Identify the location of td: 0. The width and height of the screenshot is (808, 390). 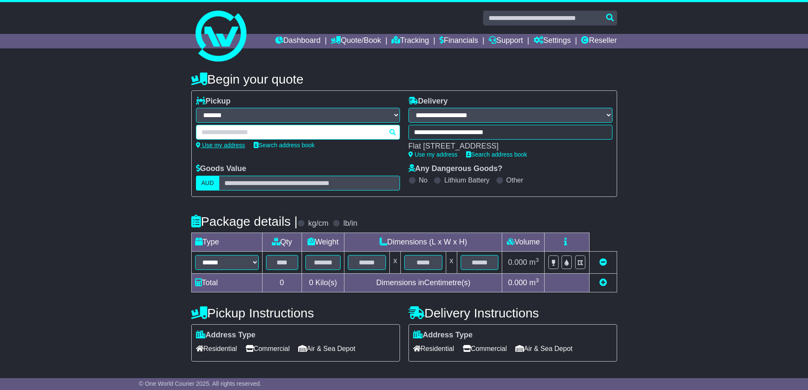
(282, 283).